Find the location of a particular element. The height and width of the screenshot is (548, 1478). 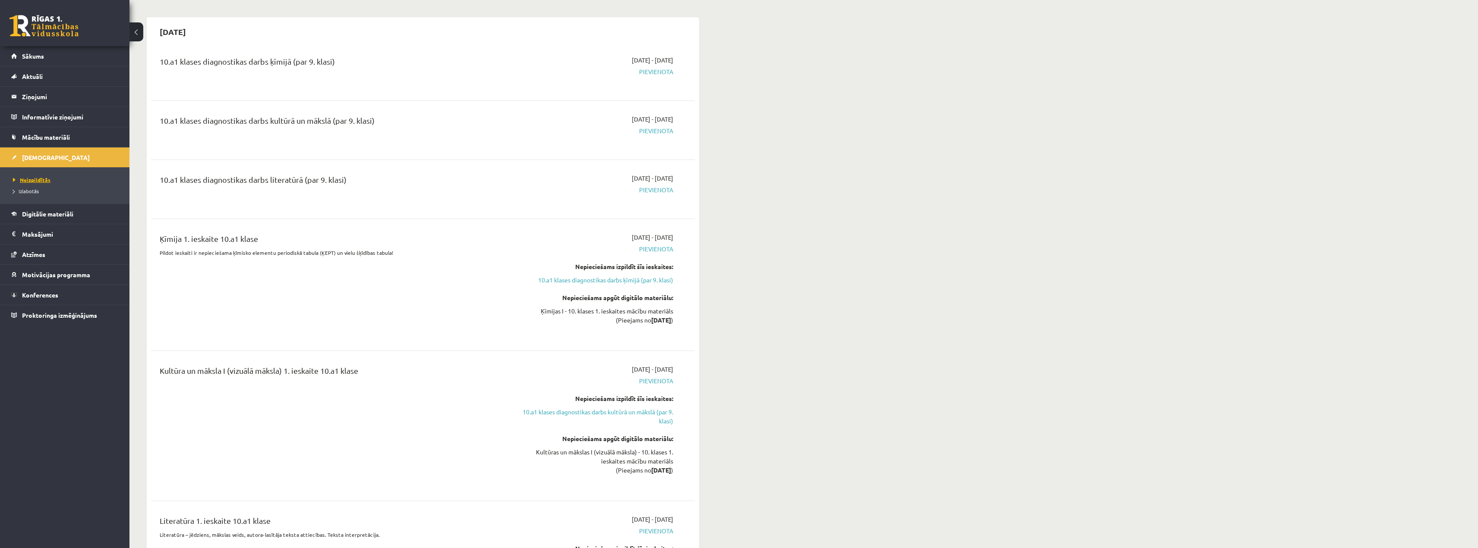

a: Digitālie materiāli is located at coordinates (65, 214).